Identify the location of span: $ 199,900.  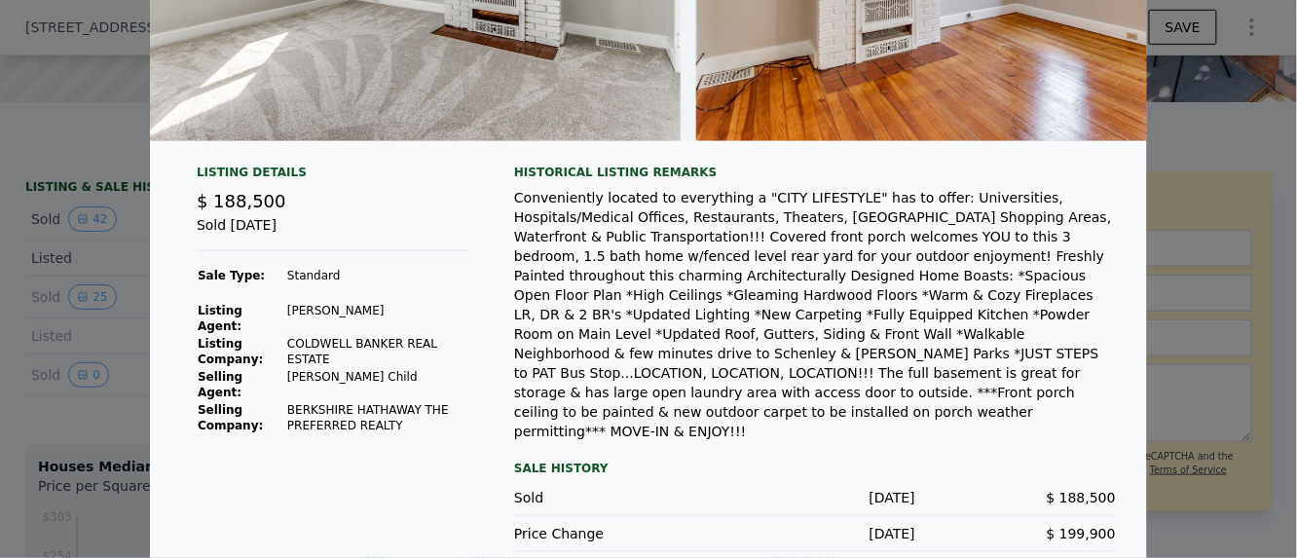
(1081, 534).